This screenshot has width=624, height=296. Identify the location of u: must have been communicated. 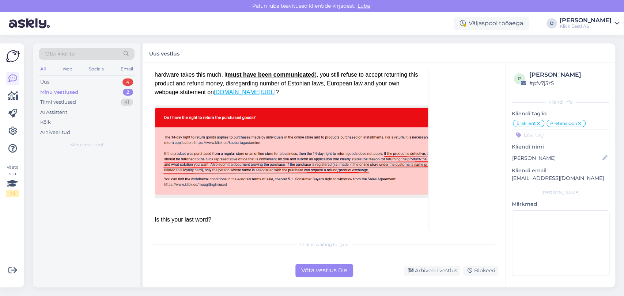
(271, 75).